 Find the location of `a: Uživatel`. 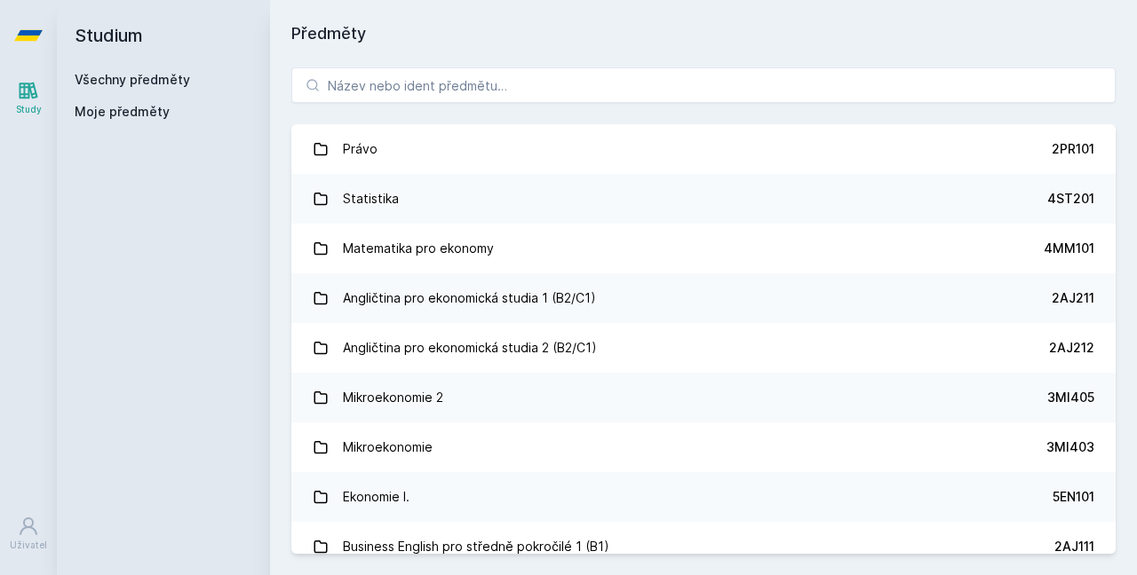

a: Uživatel is located at coordinates (28, 534).